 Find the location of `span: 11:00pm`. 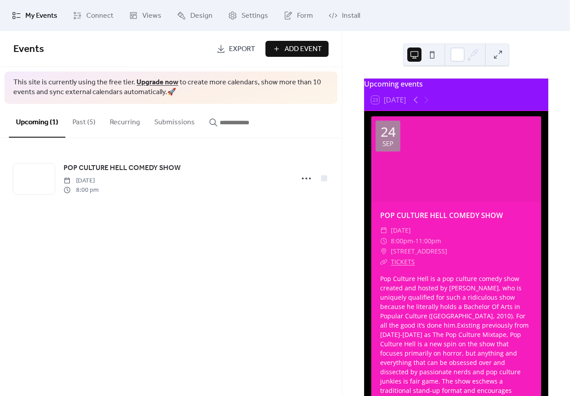

span: 11:00pm is located at coordinates (428, 241).